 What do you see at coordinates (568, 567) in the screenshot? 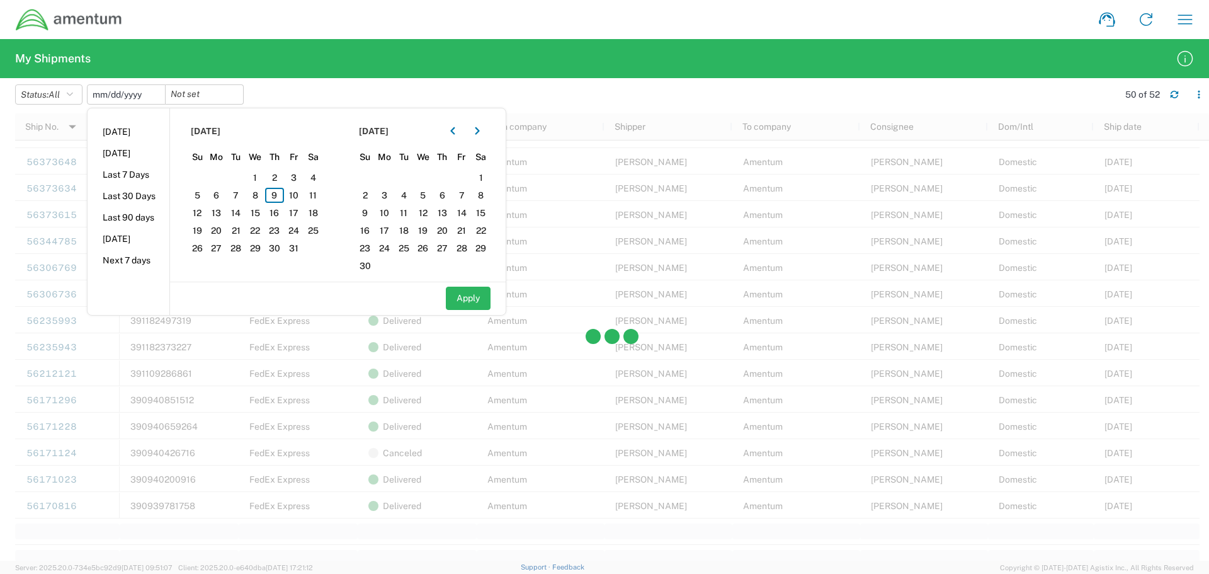
I see `a: Feedback` at bounding box center [568, 567].